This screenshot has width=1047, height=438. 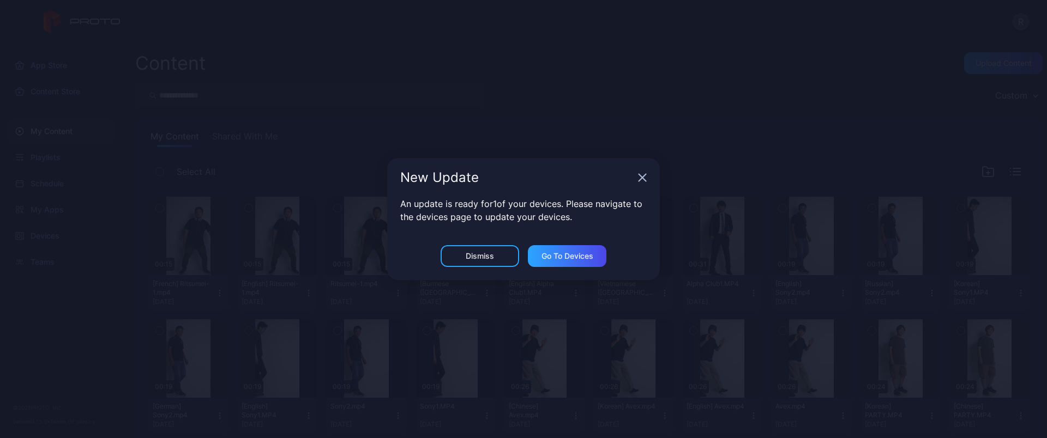 I want to click on button: Dismiss, so click(x=480, y=256).